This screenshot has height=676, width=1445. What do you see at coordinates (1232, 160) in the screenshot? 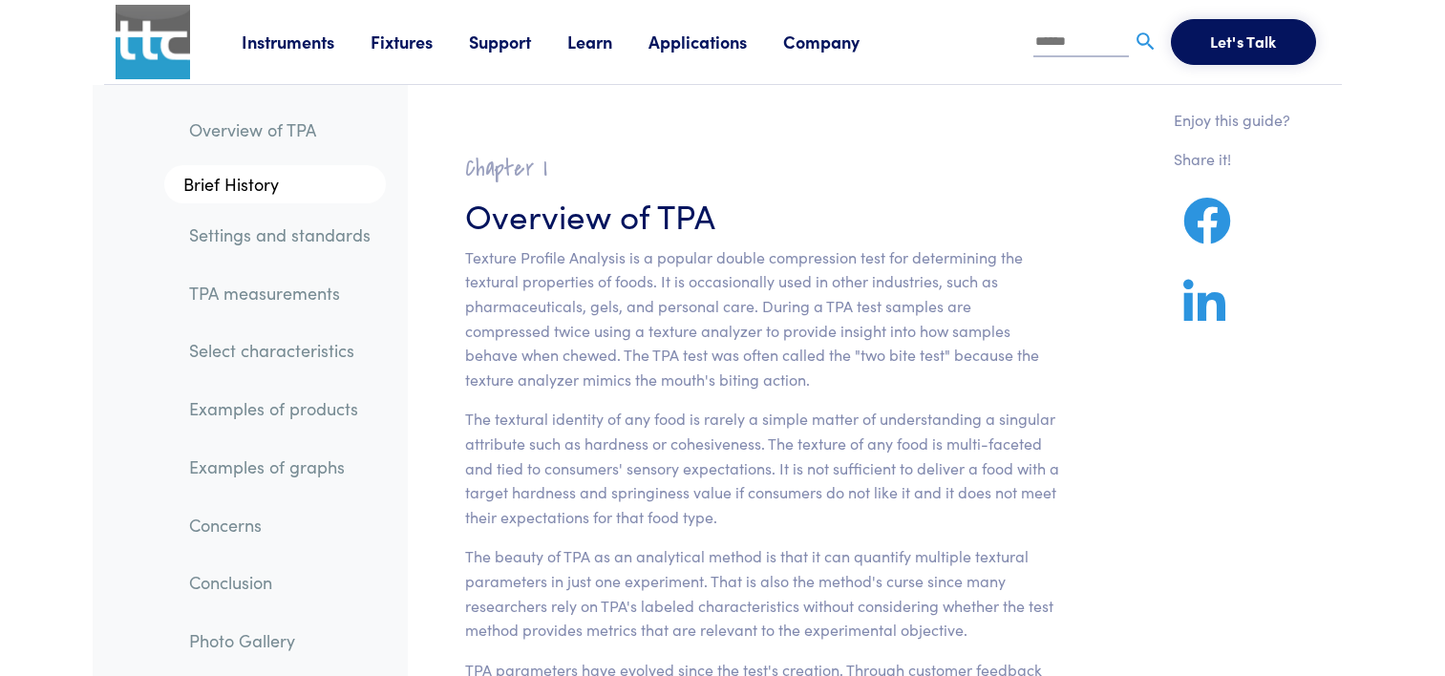
I see `p: Share it!` at bounding box center [1232, 160].